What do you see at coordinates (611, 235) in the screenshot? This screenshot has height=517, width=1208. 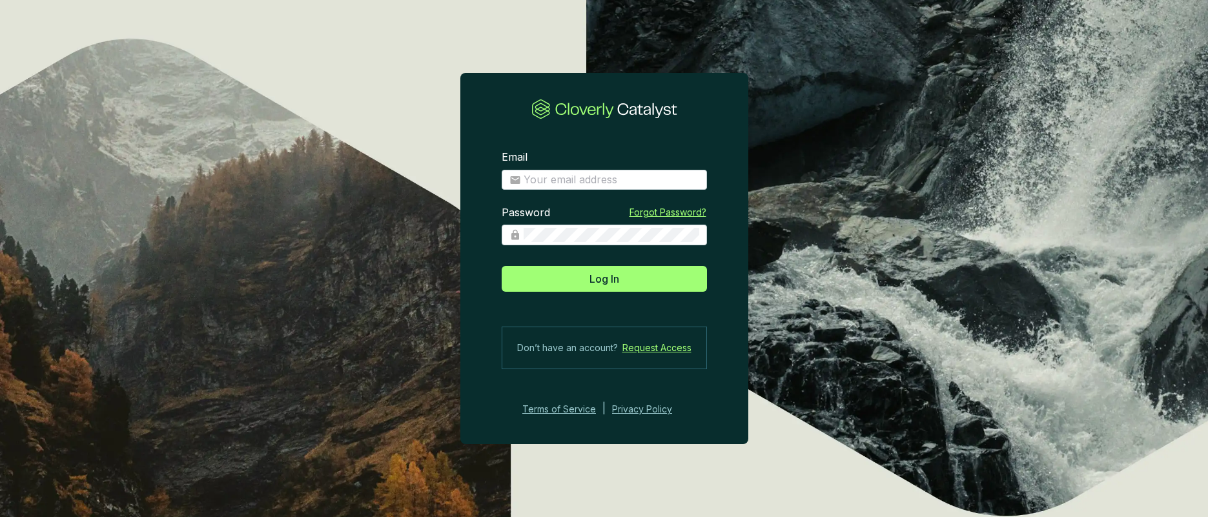 I see `input: Password` at bounding box center [611, 235].